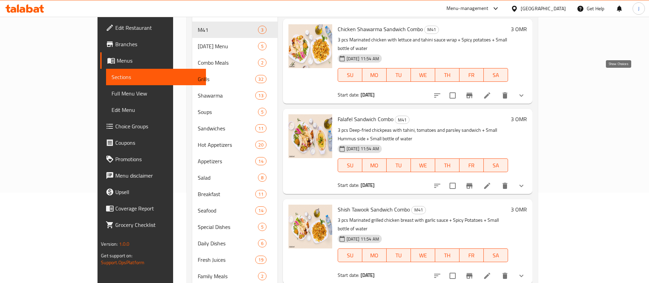 The width and height of the screenshot is (649, 283). I want to click on div: Daily Dishes6, so click(235, 243).